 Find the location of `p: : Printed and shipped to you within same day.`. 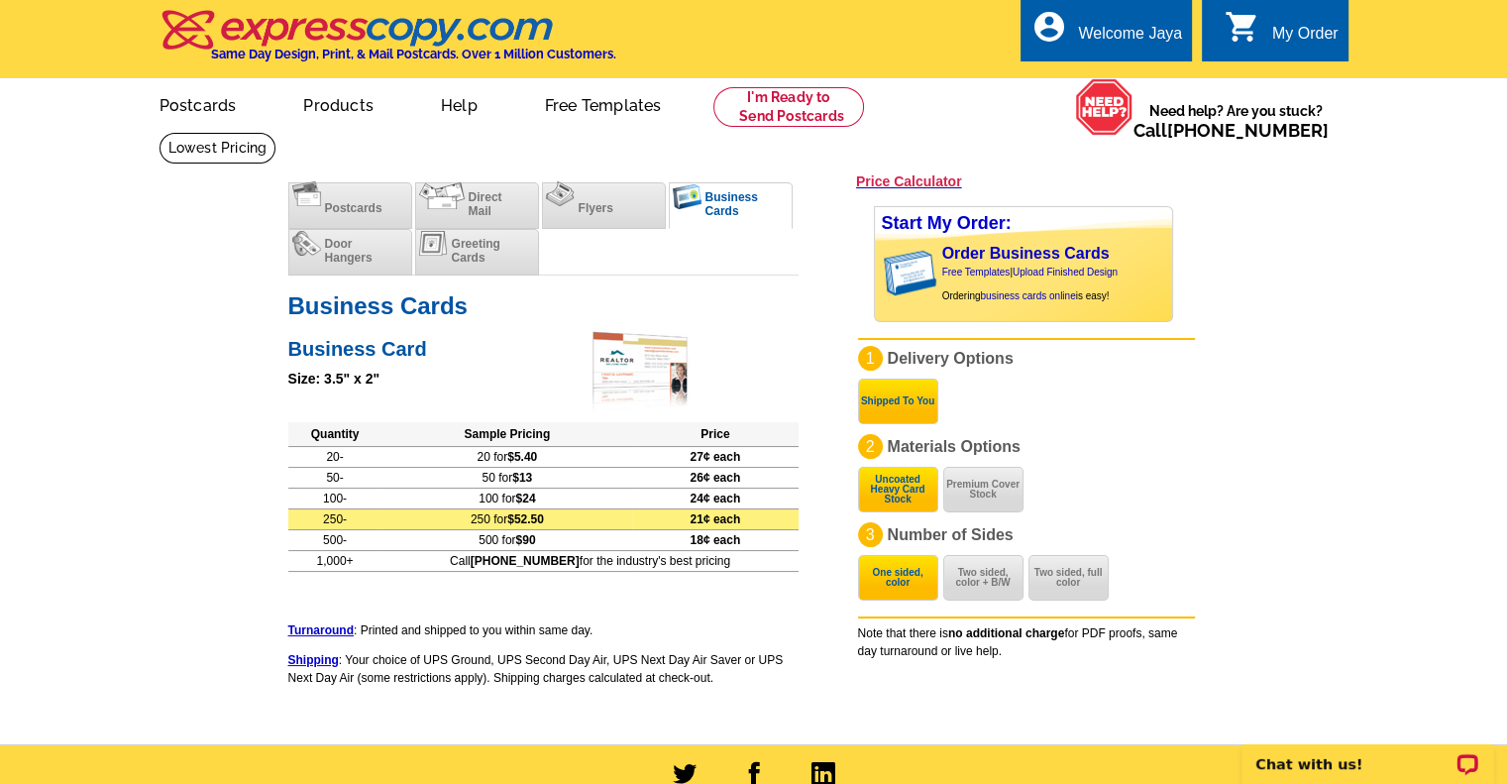

p: : Printed and shipped to you within same day. is located at coordinates (543, 630).